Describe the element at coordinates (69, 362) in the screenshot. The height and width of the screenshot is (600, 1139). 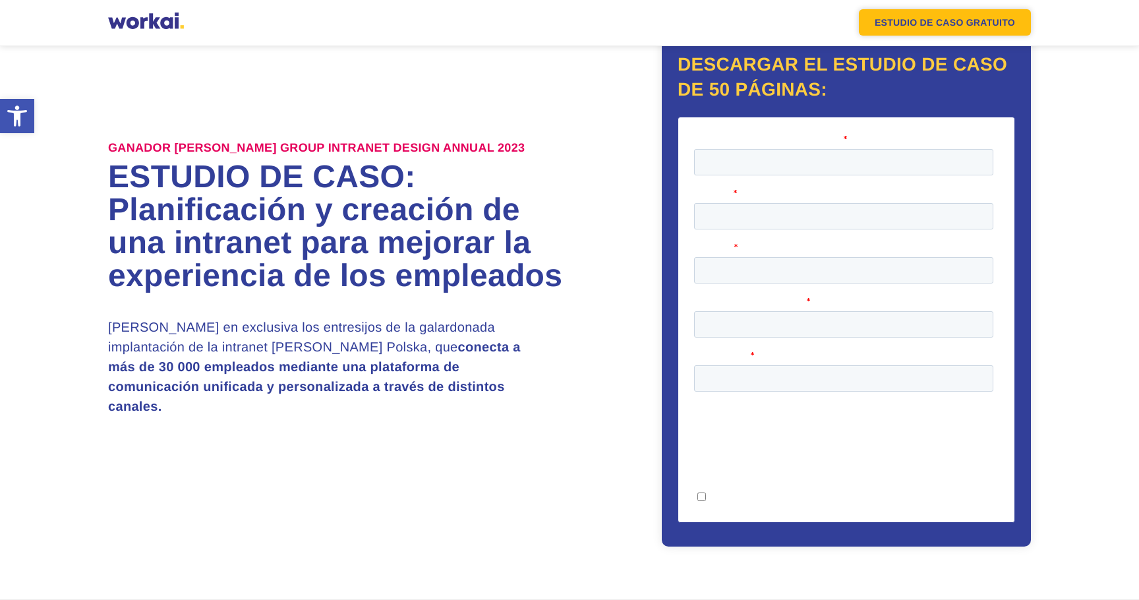
I see `p: Mensajes de correo electrónico` at that location.